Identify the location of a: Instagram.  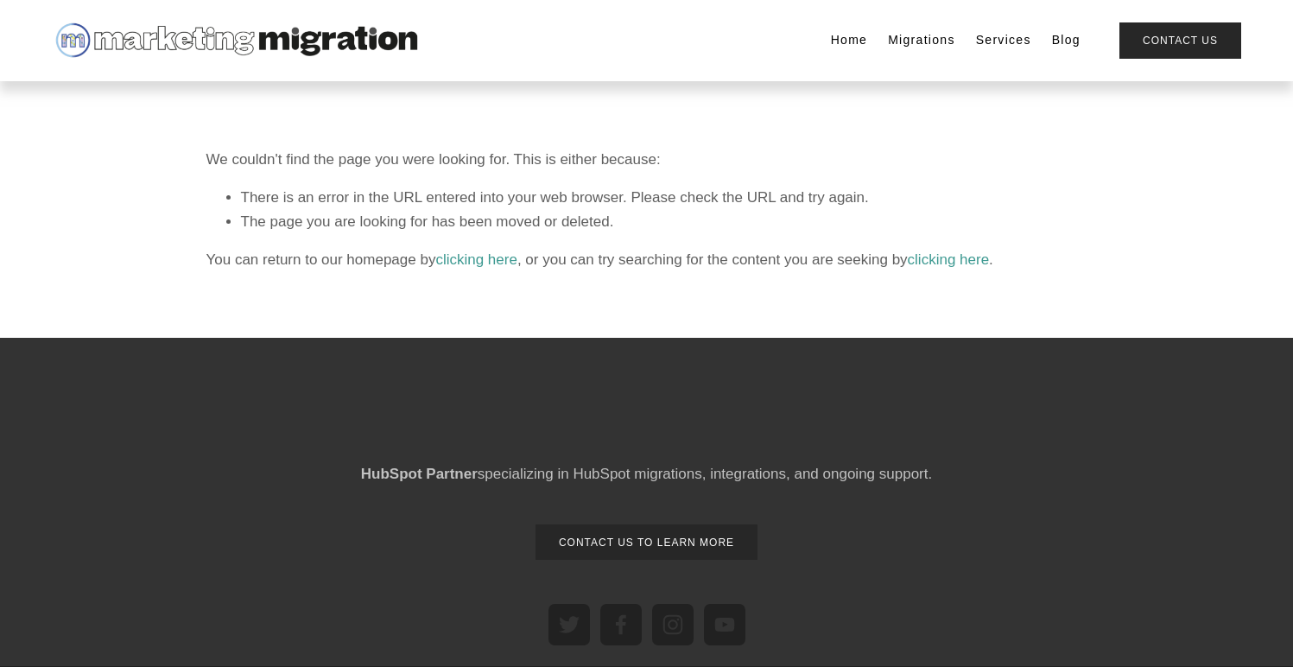
(673, 624).